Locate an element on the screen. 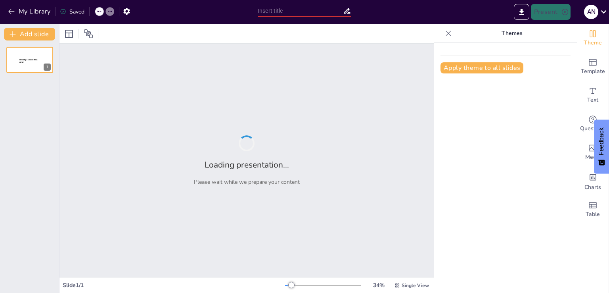 The width and height of the screenshot is (609, 293). div: Add ready made slides is located at coordinates (593, 67).